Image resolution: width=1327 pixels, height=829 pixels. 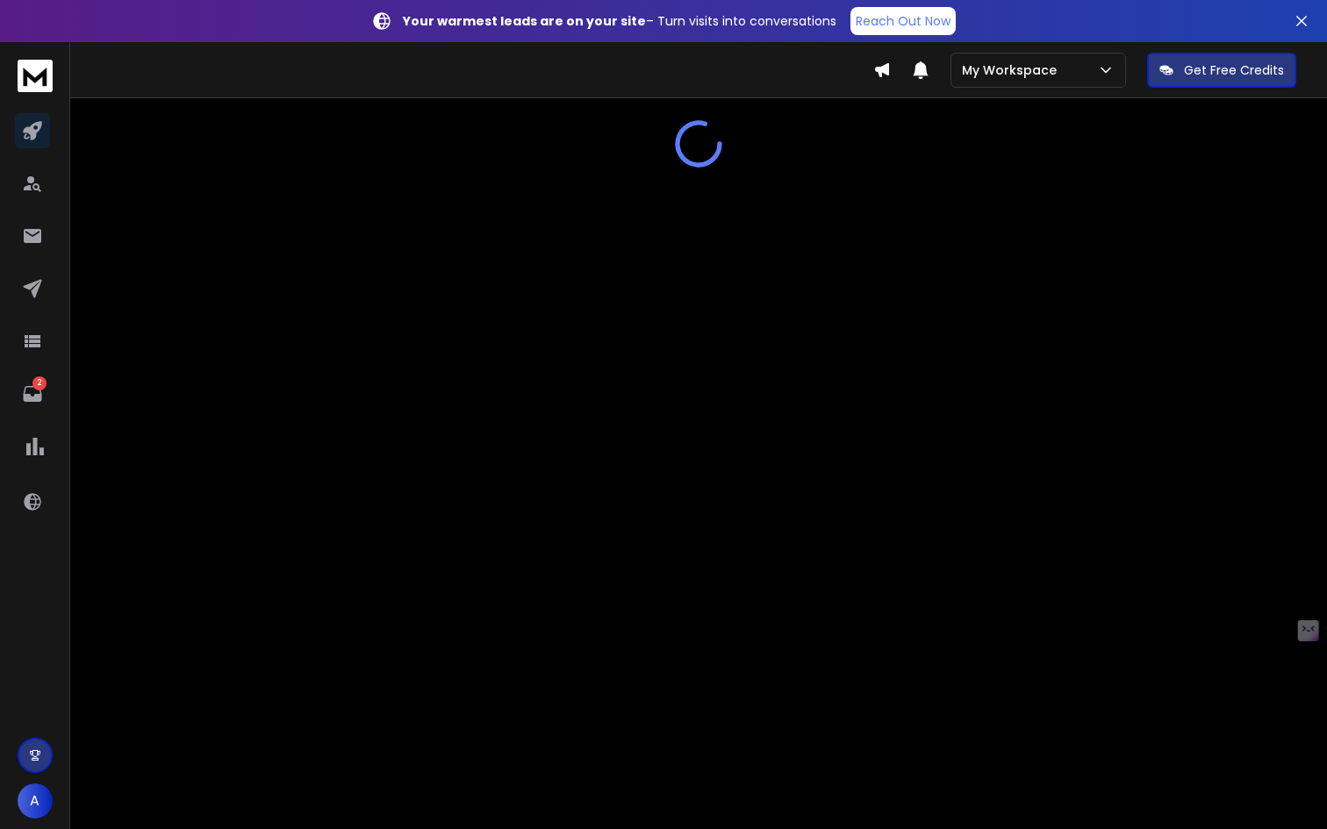 I want to click on p: Reach Out Now, so click(x=903, y=21).